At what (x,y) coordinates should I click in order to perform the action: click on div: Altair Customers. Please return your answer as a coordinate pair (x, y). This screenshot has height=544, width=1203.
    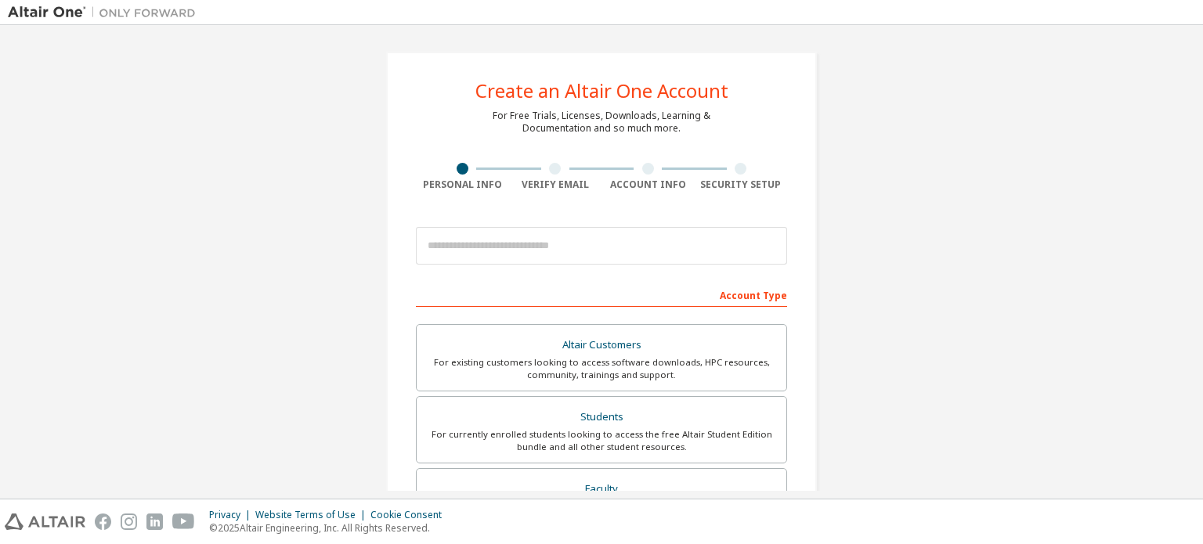
    Looking at the image, I should click on (601, 345).